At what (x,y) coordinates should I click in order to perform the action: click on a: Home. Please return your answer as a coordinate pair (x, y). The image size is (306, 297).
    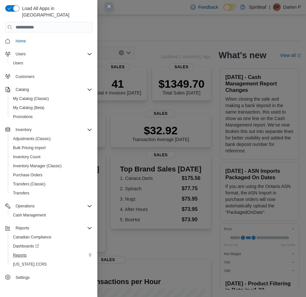
    Looking at the image, I should click on (21, 41).